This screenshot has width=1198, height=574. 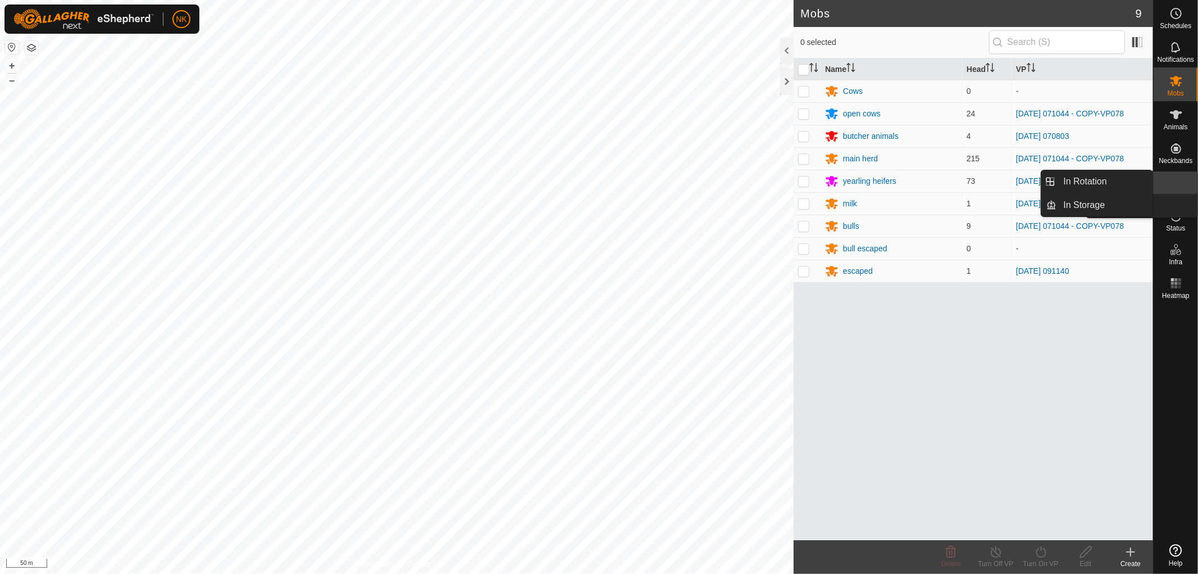 What do you see at coordinates (1176, 563) in the screenshot?
I see `span: Help` at bounding box center [1176, 563].